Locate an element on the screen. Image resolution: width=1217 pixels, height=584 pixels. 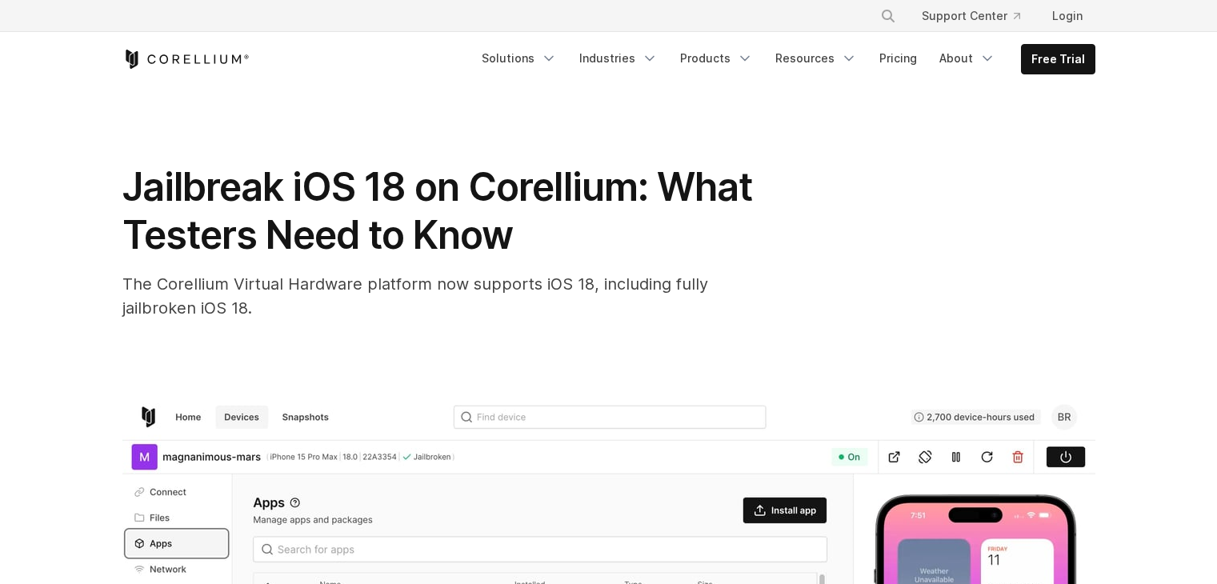
a: Pricing is located at coordinates (898, 58).